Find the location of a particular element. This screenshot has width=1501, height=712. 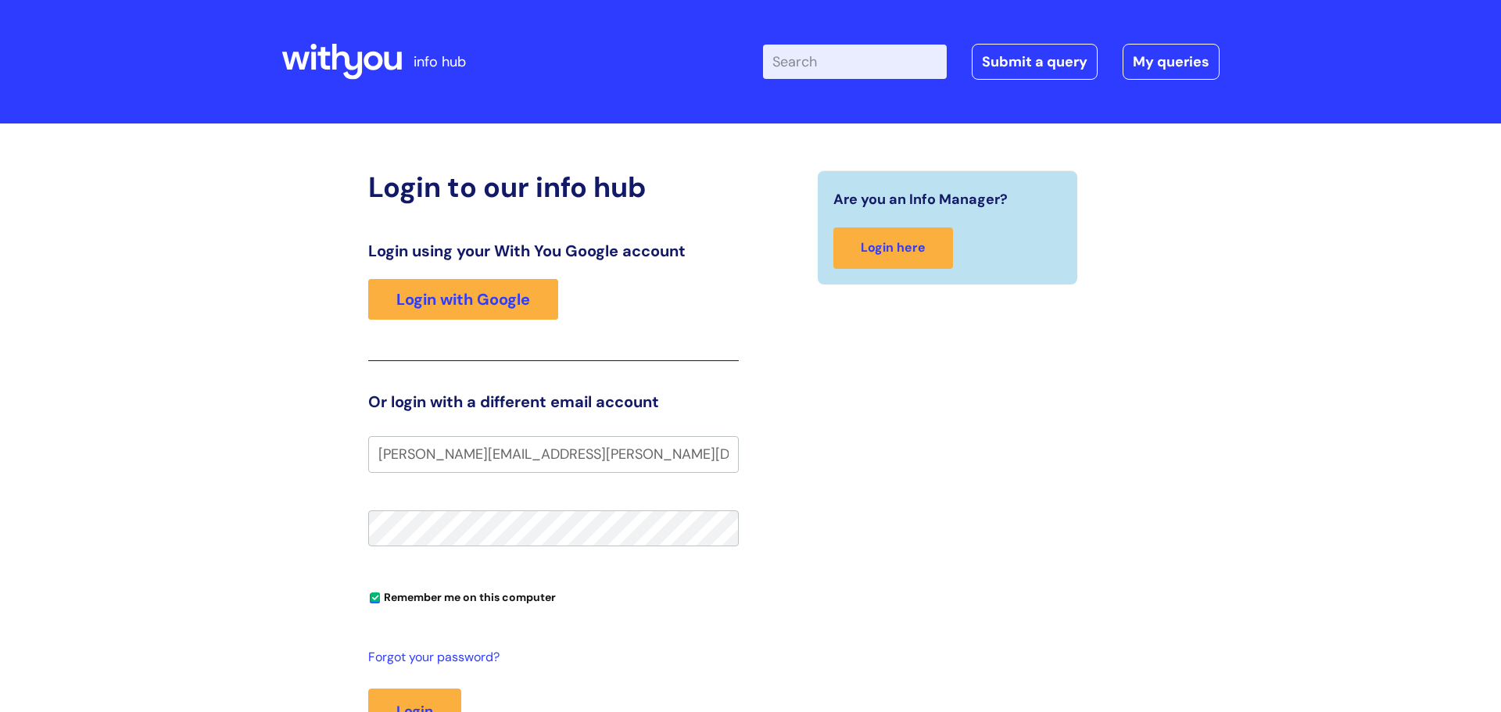

input: Your e-mail address is located at coordinates (554, 454).